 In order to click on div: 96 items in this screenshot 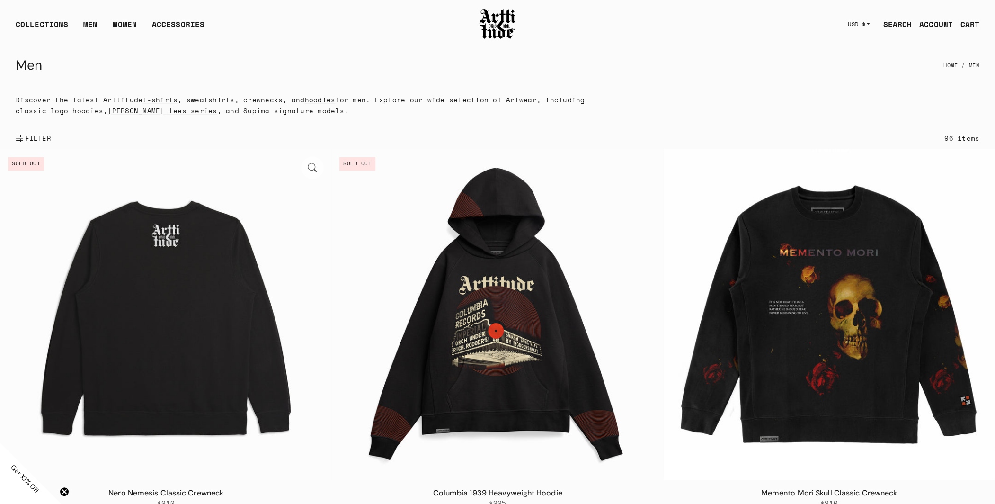, I will do `click(962, 138)`.